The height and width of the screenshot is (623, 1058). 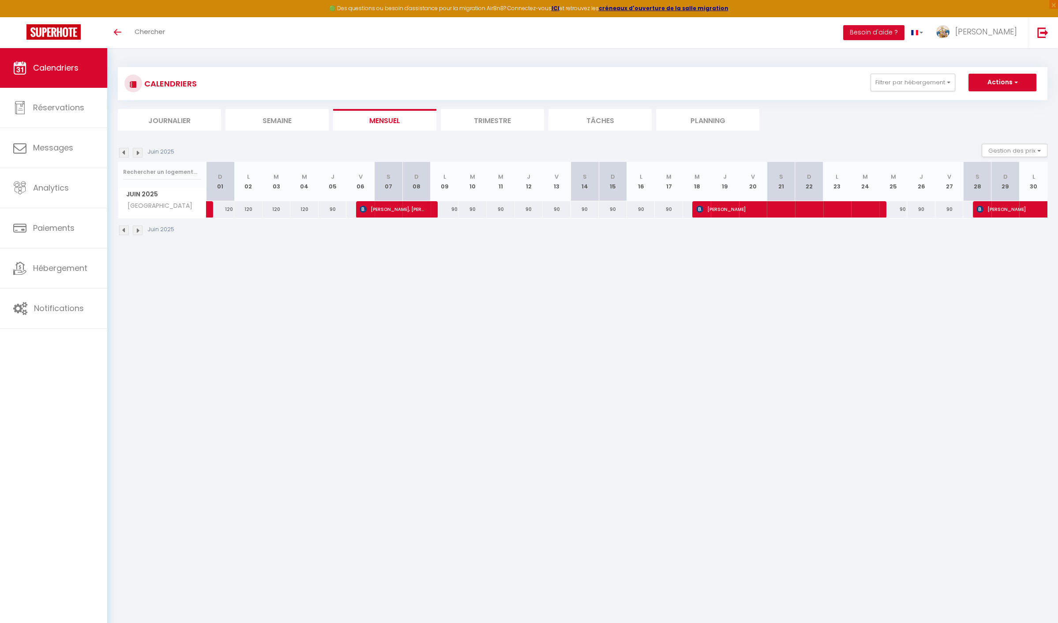 I want to click on th: 23, so click(x=837, y=181).